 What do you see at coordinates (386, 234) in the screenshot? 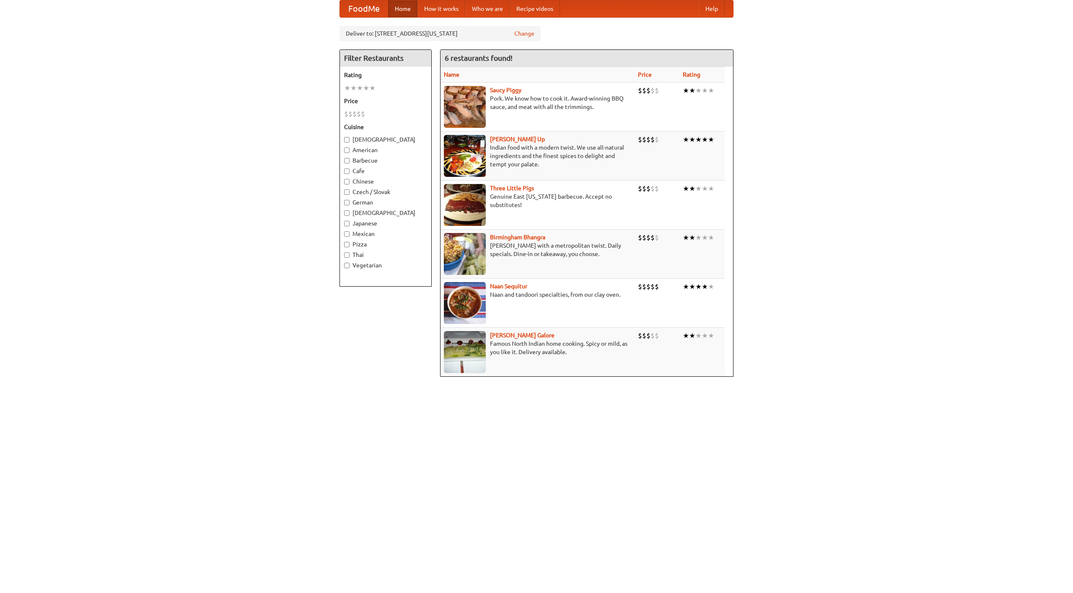
I see `label: Mexican` at bounding box center [386, 234].